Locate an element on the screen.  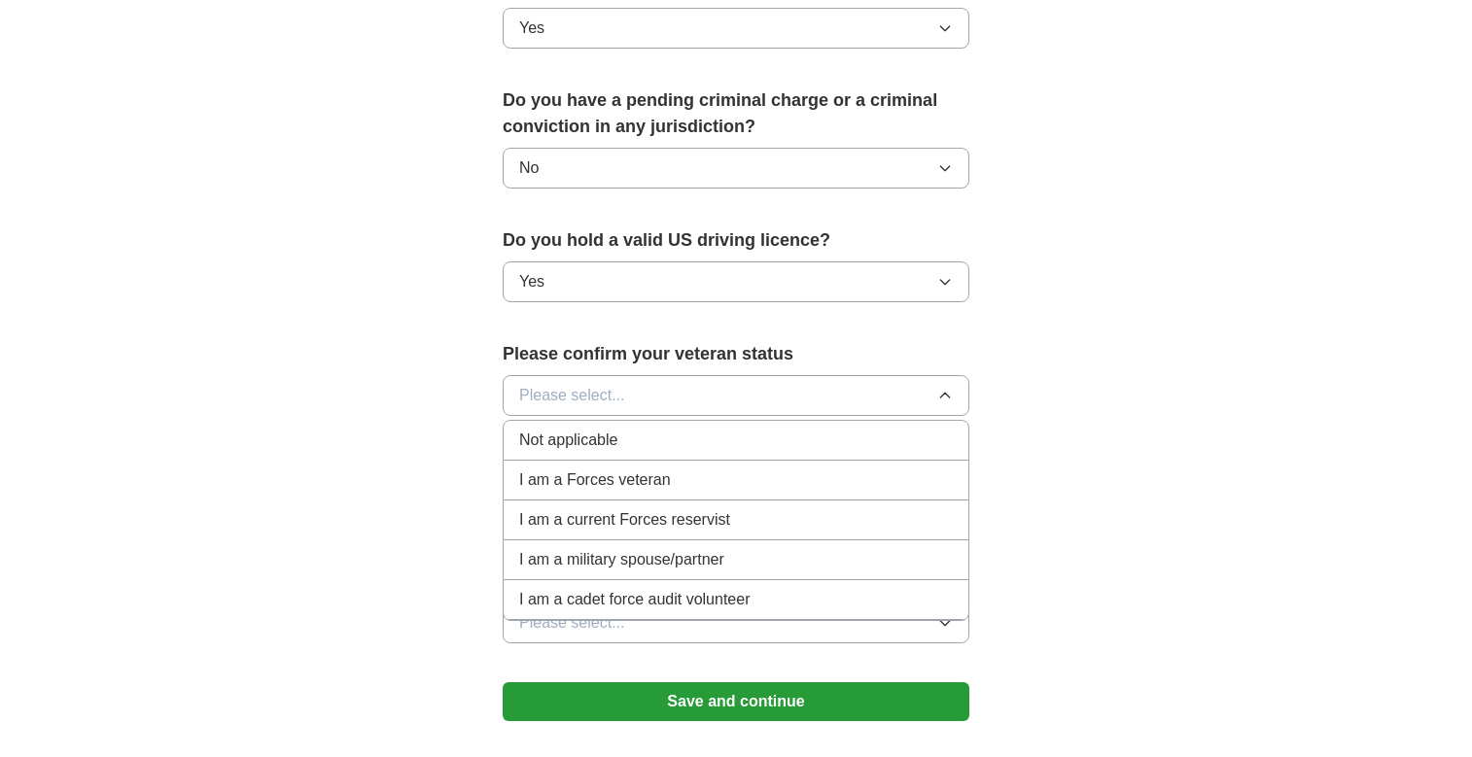
span: Not applicable is located at coordinates (568, 440).